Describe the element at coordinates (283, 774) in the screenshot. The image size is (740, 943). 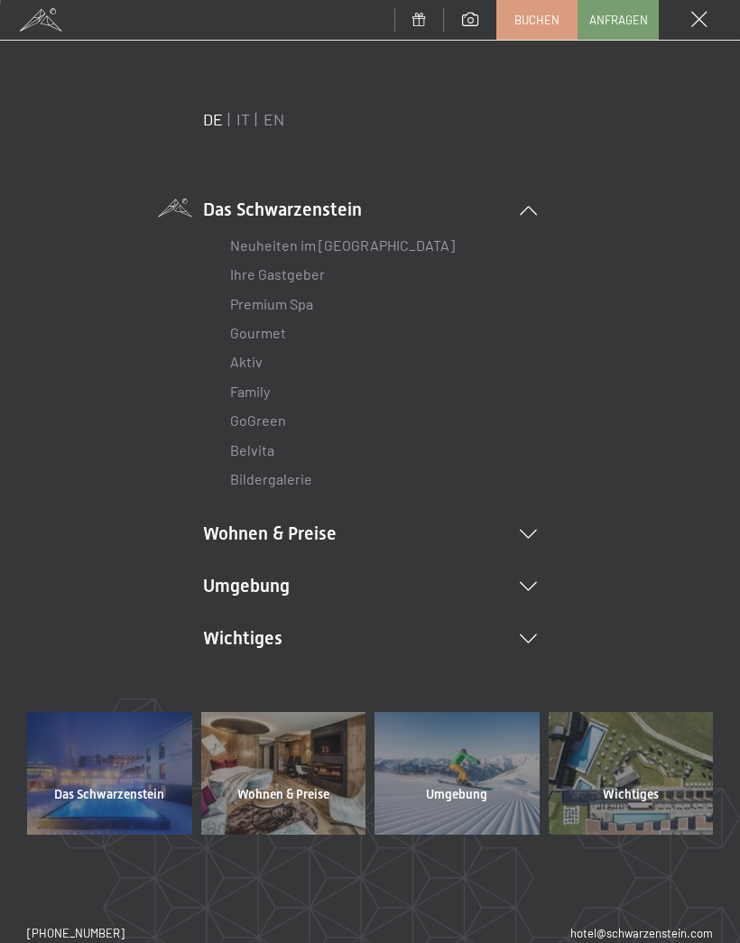
I see `a: Wohnen & Preise Wellnesshotel Südtirol SCHWARZENSTEIN - Wellnessurlaub in den Alpen, Wandern und ...` at that location.